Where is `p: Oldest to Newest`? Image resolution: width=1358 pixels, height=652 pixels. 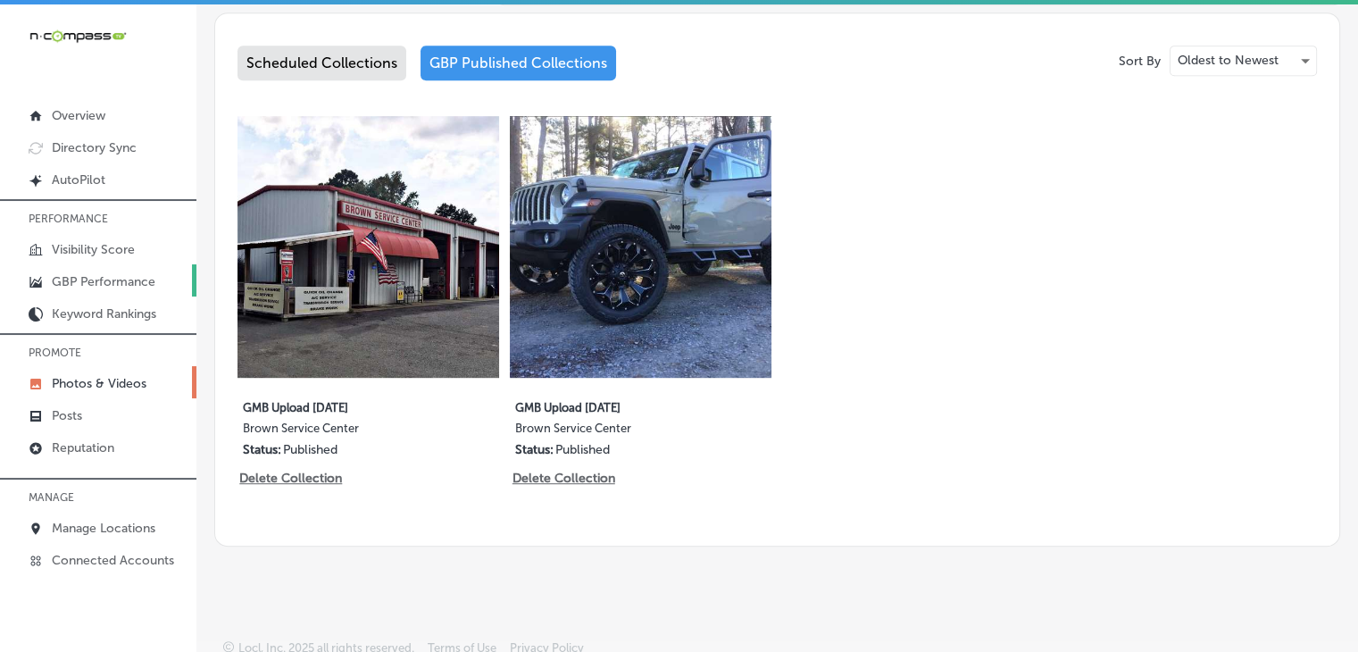
p: Oldest to Newest is located at coordinates (1228, 60).